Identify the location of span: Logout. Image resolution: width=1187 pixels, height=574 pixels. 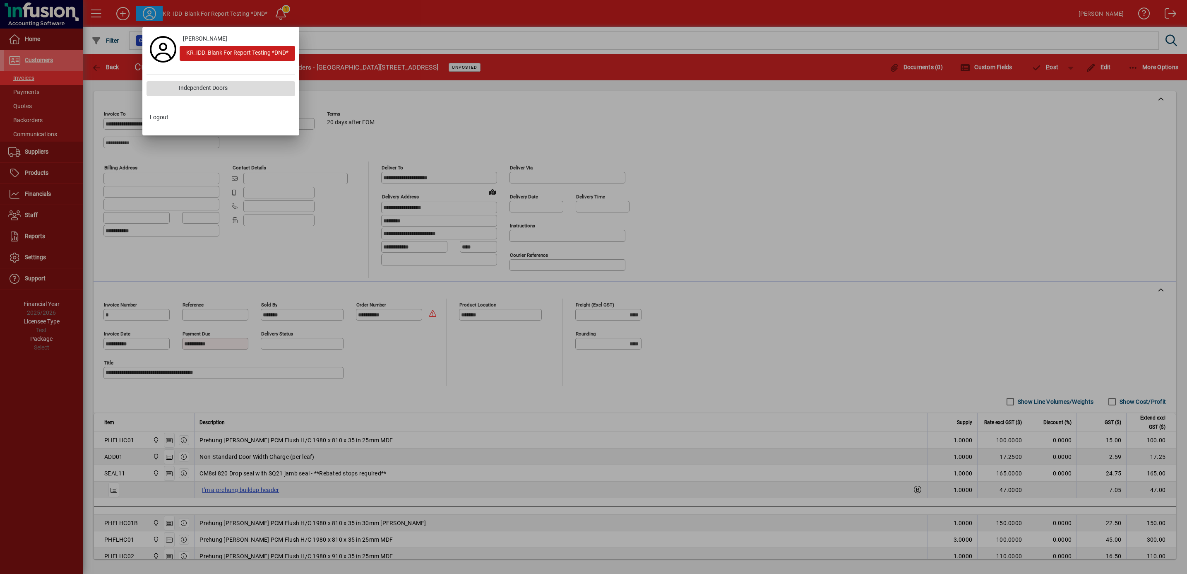
(159, 117).